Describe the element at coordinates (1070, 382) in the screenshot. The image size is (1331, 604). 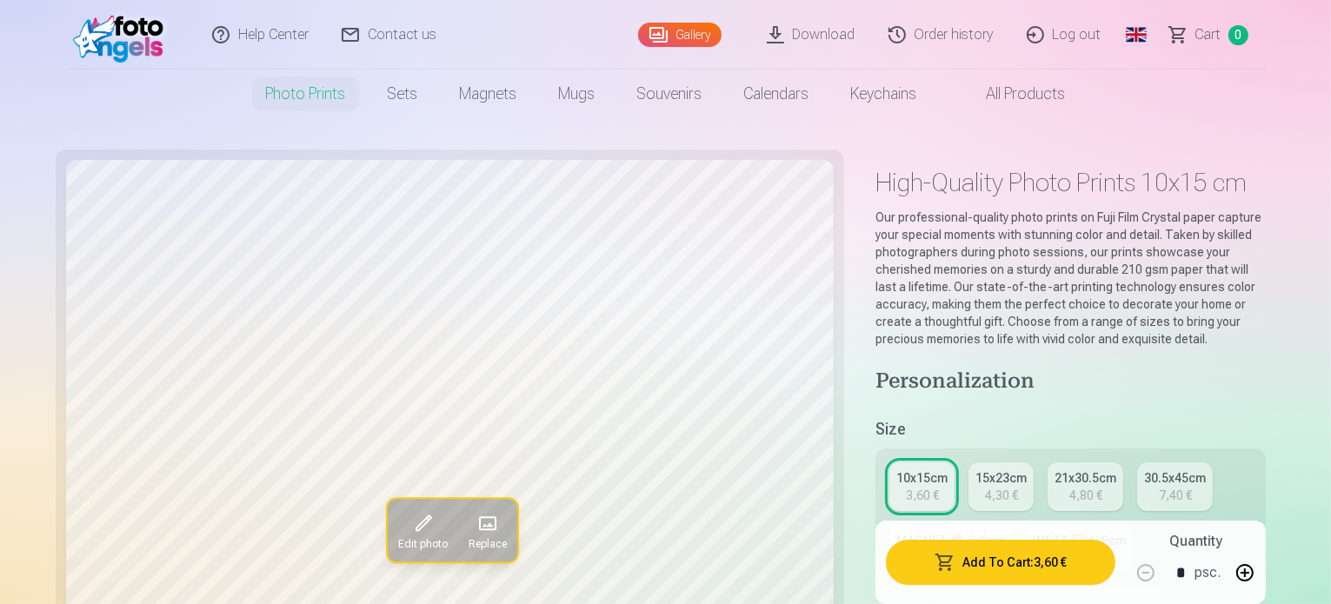
I see `h4: Personalization` at that location.